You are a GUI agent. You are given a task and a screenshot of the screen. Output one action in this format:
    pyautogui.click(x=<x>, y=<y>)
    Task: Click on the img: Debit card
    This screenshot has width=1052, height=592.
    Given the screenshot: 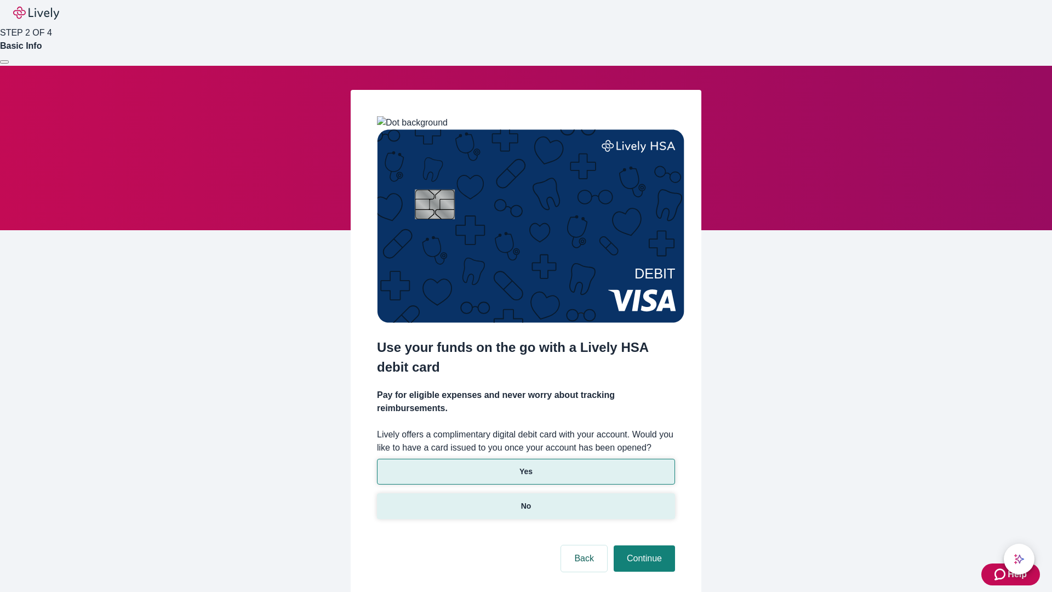 What is the action you would take?
    pyautogui.click(x=531, y=226)
    